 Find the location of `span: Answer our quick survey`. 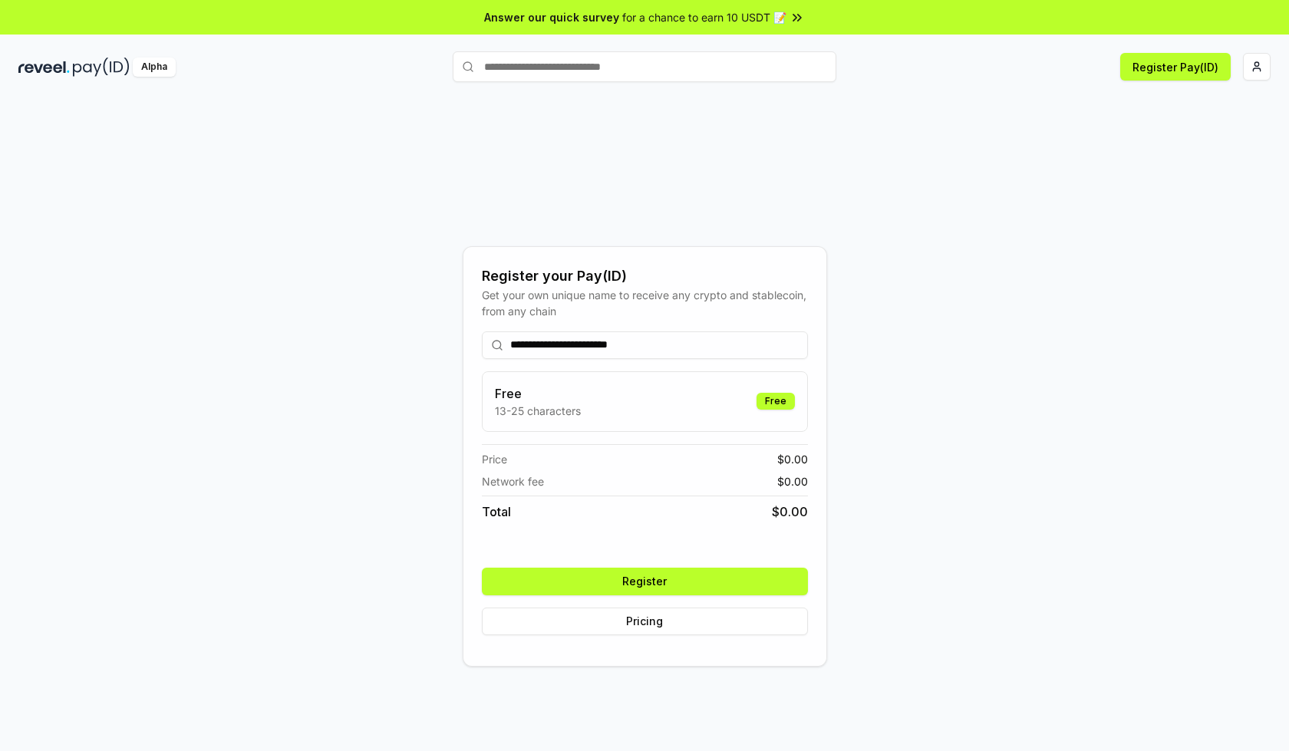

span: Answer our quick survey is located at coordinates (552, 17).